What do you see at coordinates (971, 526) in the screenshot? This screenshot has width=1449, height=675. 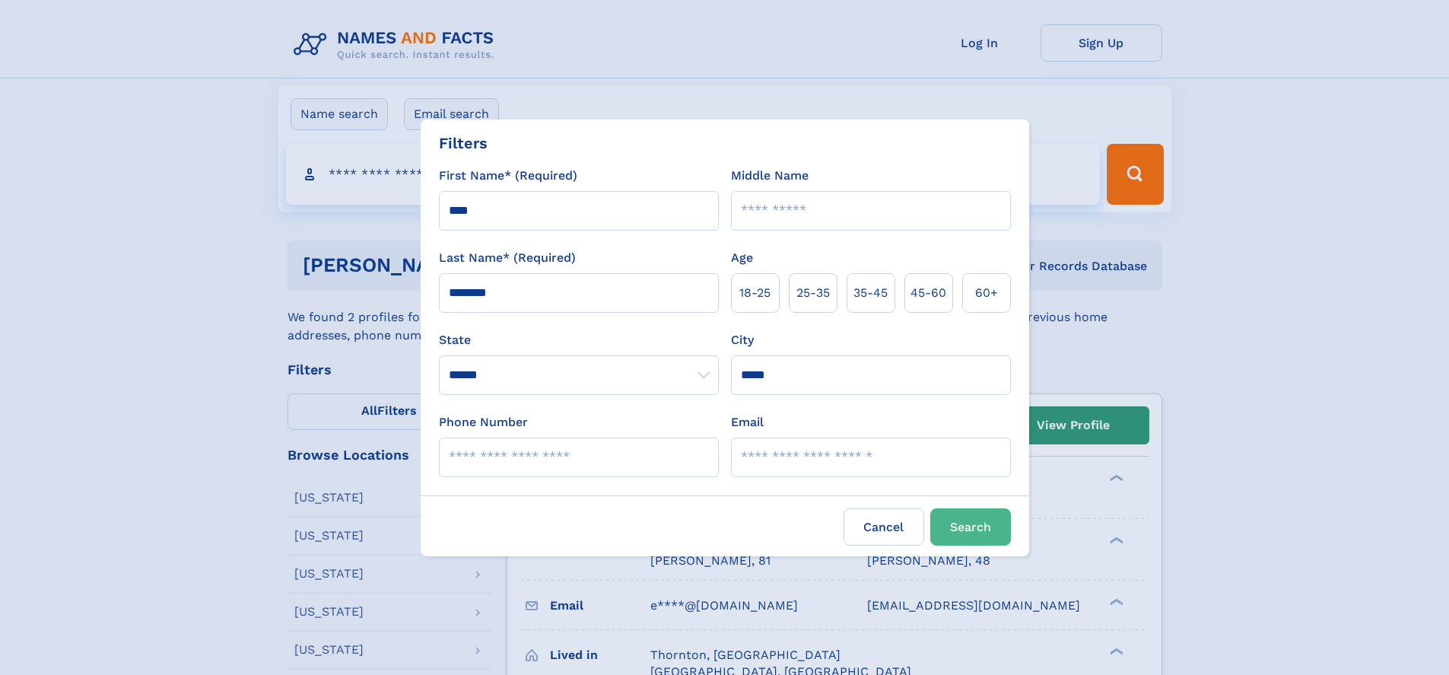 I see `button: Search` at bounding box center [971, 526].